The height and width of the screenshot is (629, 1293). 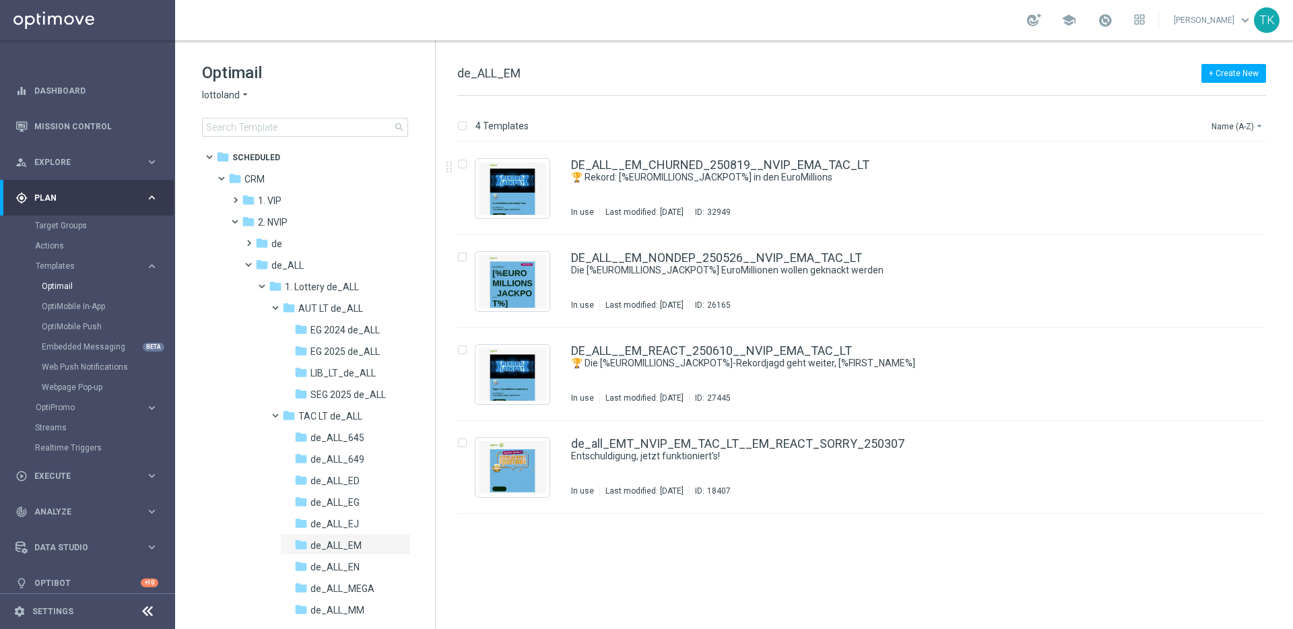 I want to click on i: gps_fixed, so click(x=22, y=198).